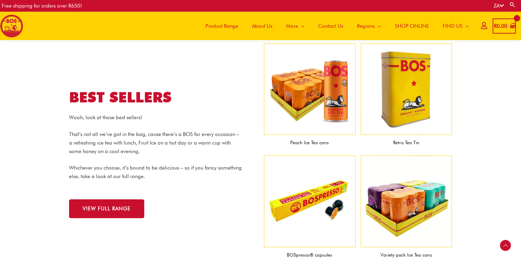 This screenshot has height=261, width=521. I want to click on img: bos variety pack 300ml, so click(407, 201).